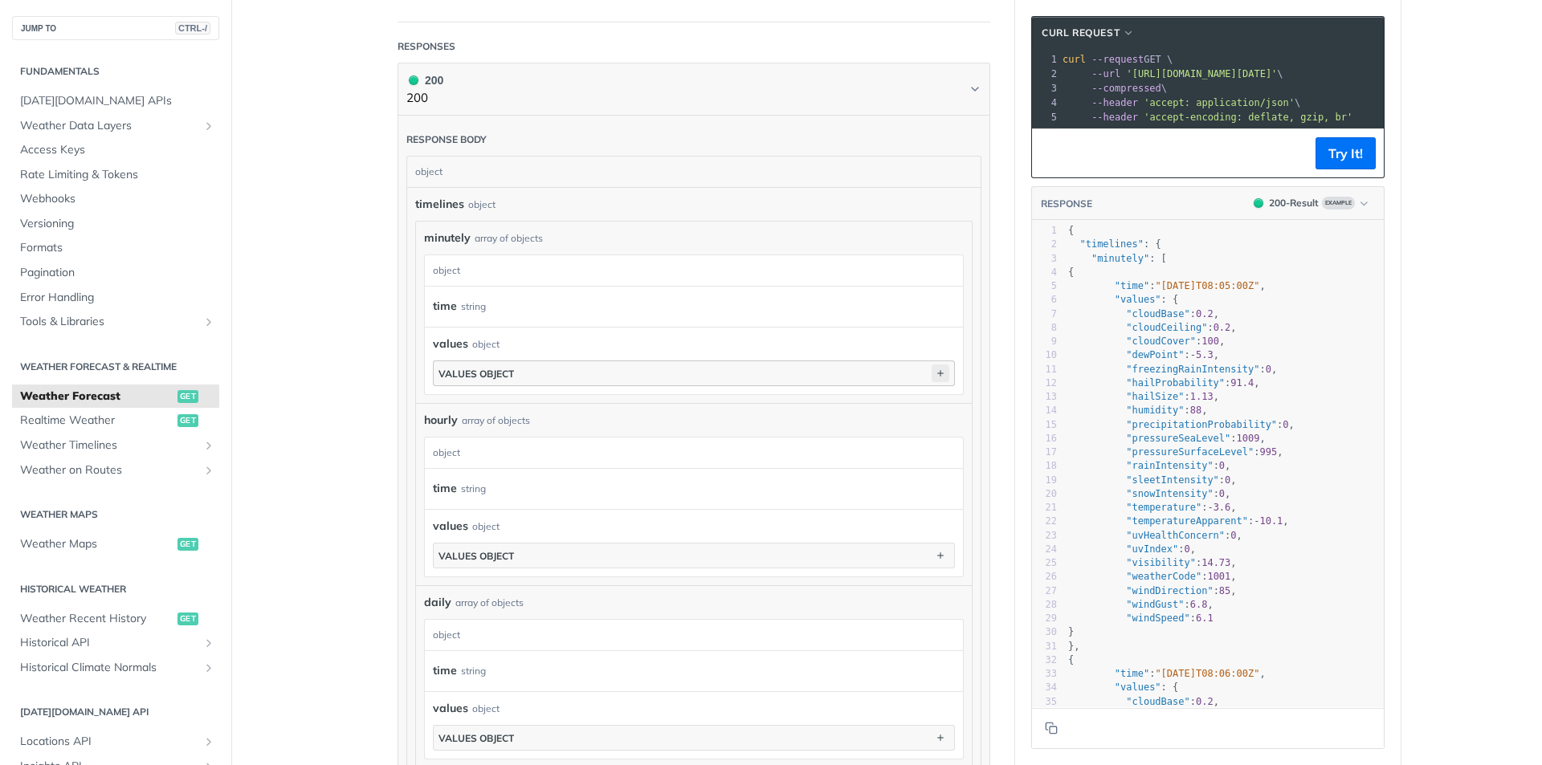 This screenshot has width=1542, height=765. I want to click on span: "sleetIntensity", so click(1173, 480).